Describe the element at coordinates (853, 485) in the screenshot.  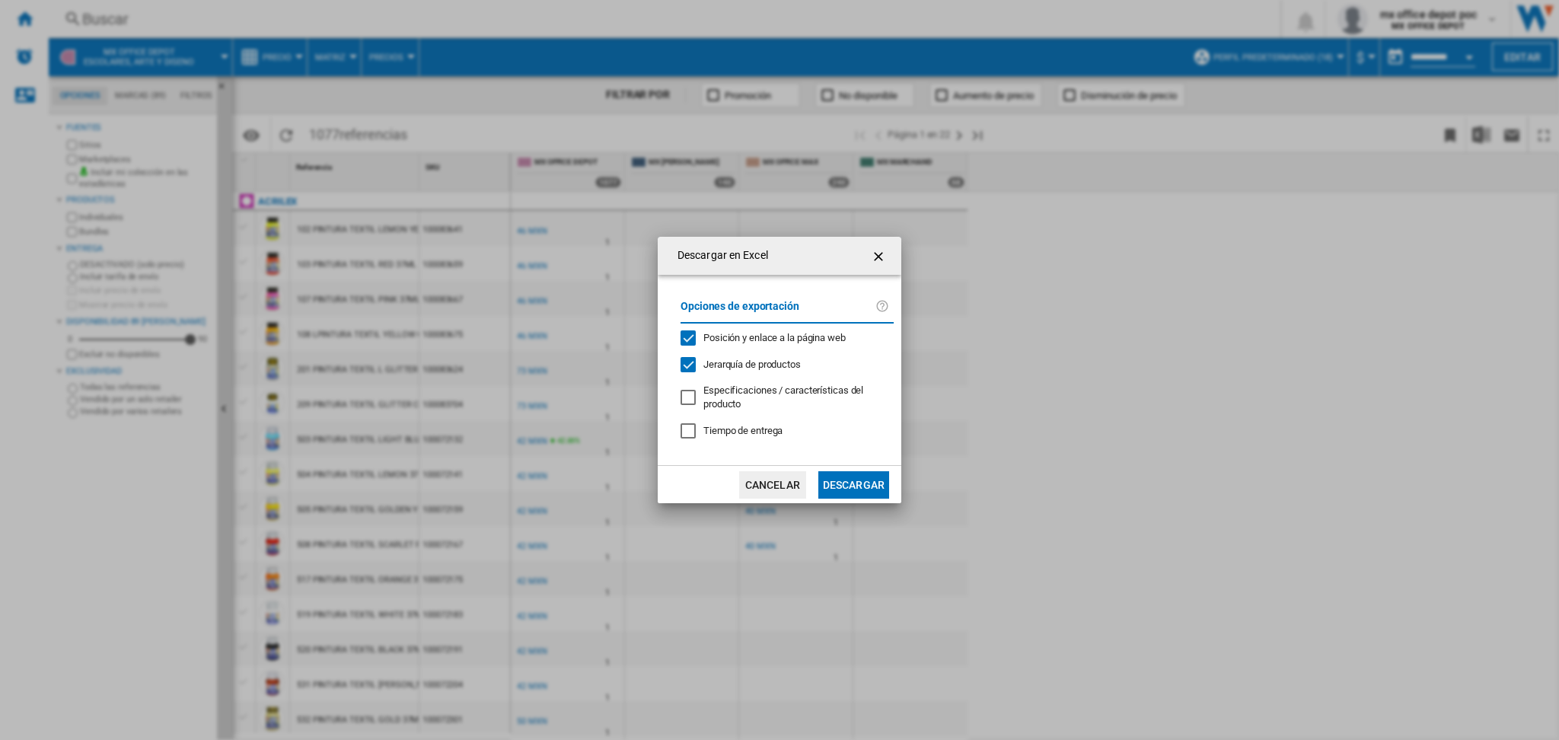
I see `button: Descargar` at that location.